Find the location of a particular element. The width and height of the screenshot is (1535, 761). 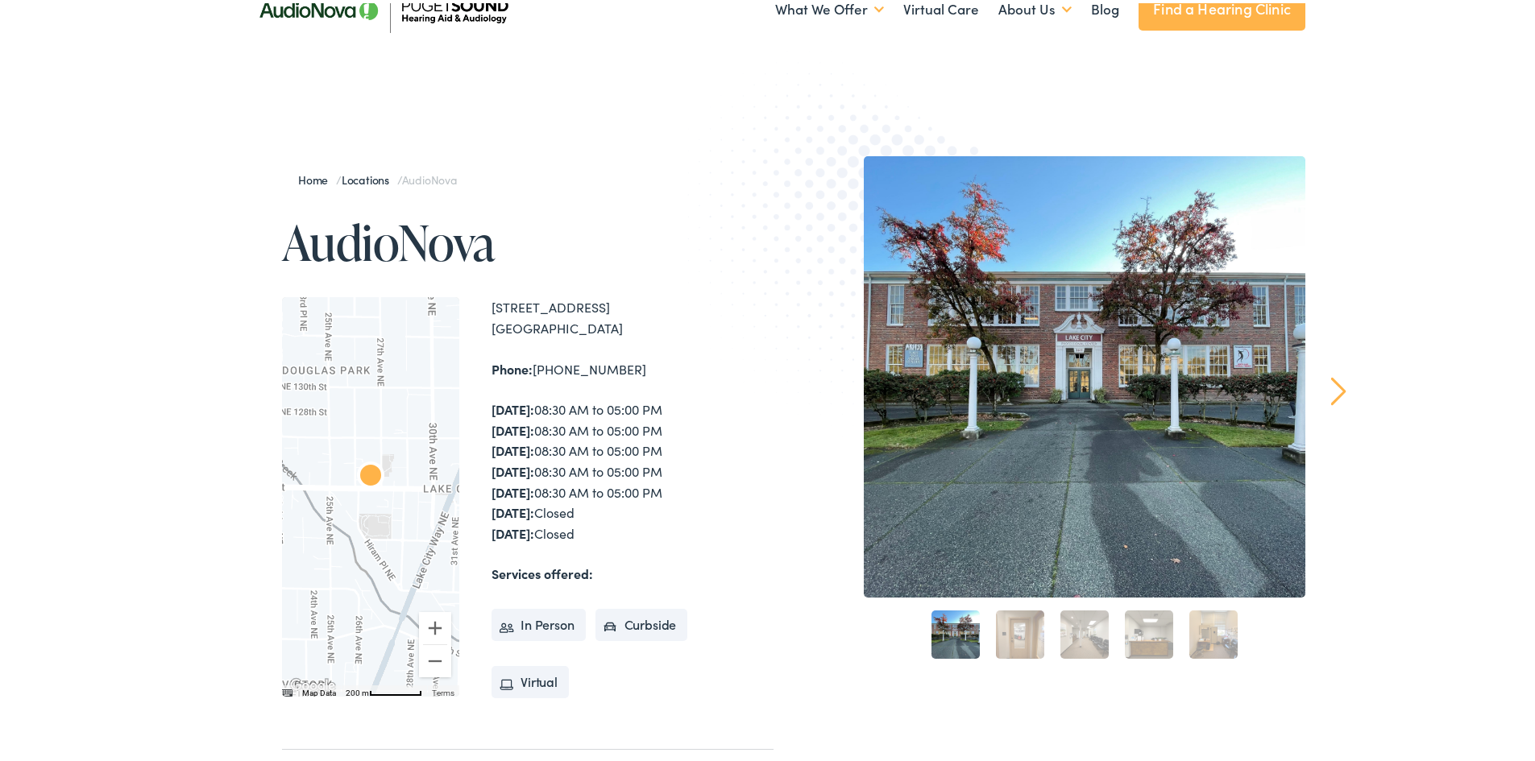

li: Curbside is located at coordinates (641, 622).